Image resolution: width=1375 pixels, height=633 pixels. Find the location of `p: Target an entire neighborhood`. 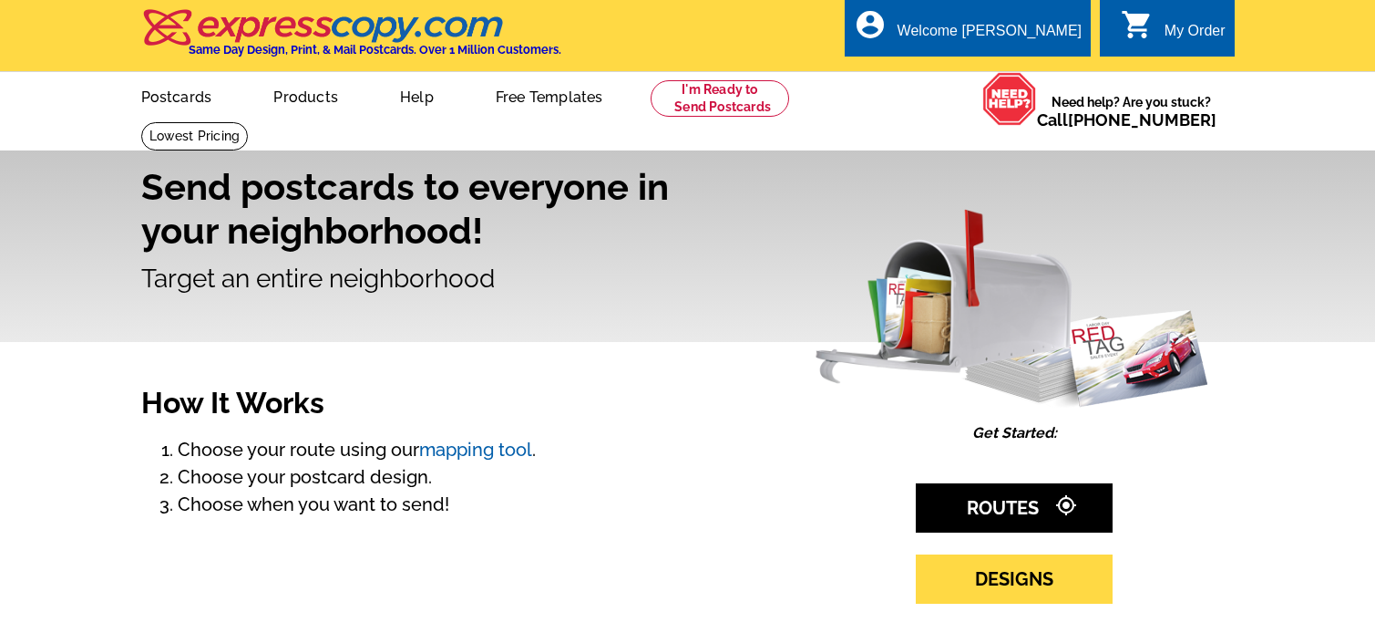

p: Target an entire neighborhood is located at coordinates (688, 279).